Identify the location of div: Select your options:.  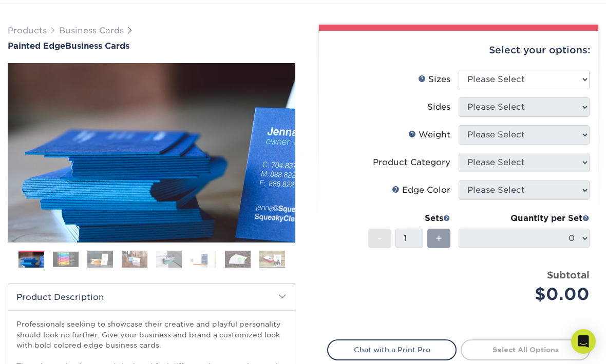
(458, 50).